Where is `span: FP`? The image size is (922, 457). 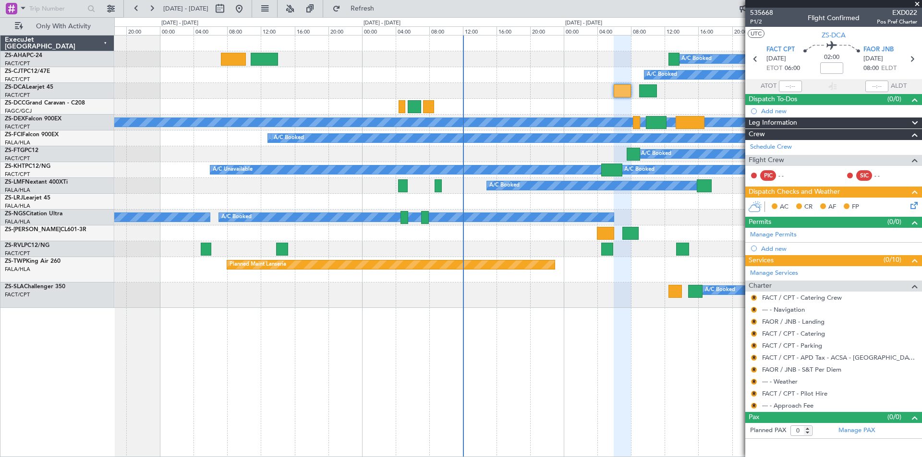
span: FP is located at coordinates (855, 207).